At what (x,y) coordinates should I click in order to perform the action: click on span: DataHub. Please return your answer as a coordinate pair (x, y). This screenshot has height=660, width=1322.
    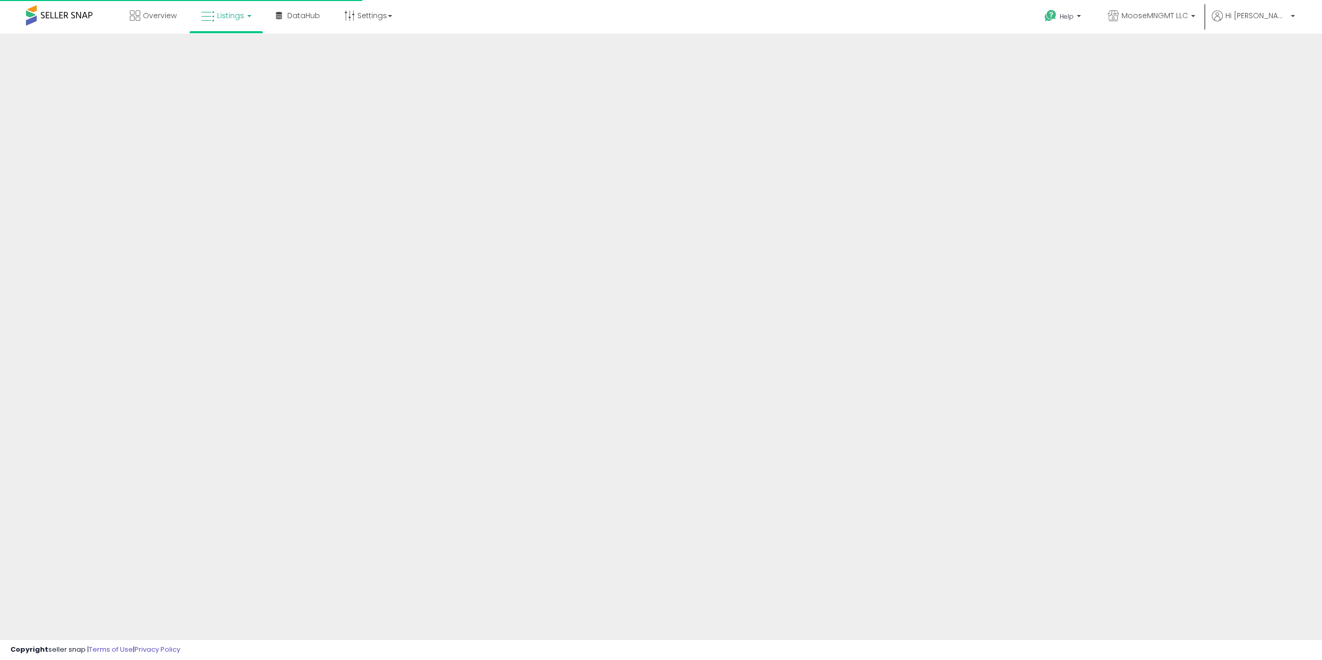
    Looking at the image, I should click on (303, 16).